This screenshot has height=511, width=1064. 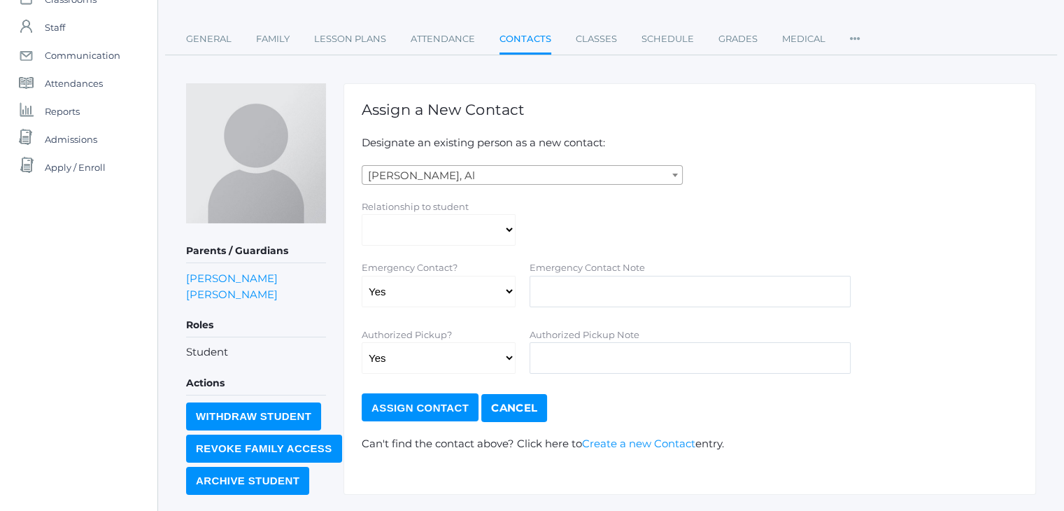 I want to click on input: Withdraw Student, so click(x=253, y=416).